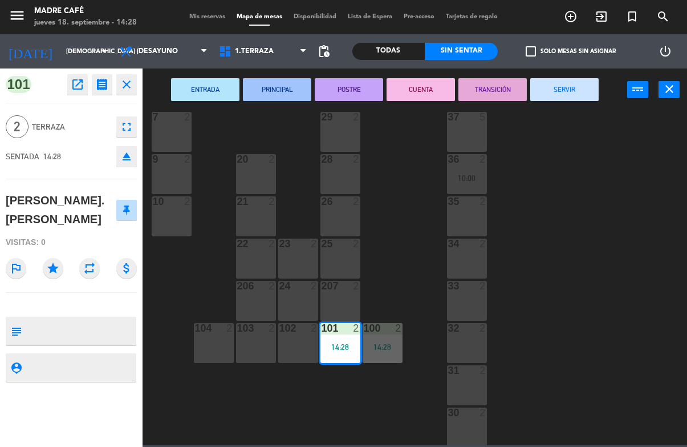  Describe the element at coordinates (18, 84) in the screenshot. I see `span: 101` at that location.